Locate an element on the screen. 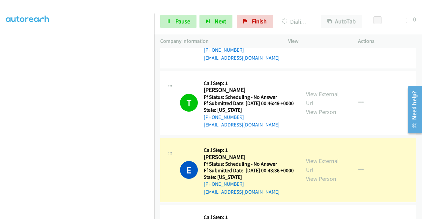 Image resolution: width=422 pixels, height=219 pixels. h1: T is located at coordinates (189, 103).